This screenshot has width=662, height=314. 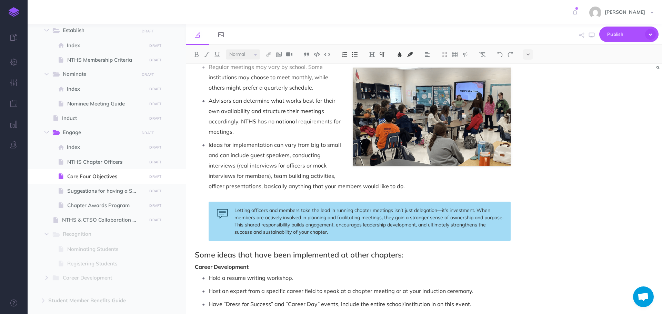 I want to click on img: Headings dropdown button, so click(x=372, y=54).